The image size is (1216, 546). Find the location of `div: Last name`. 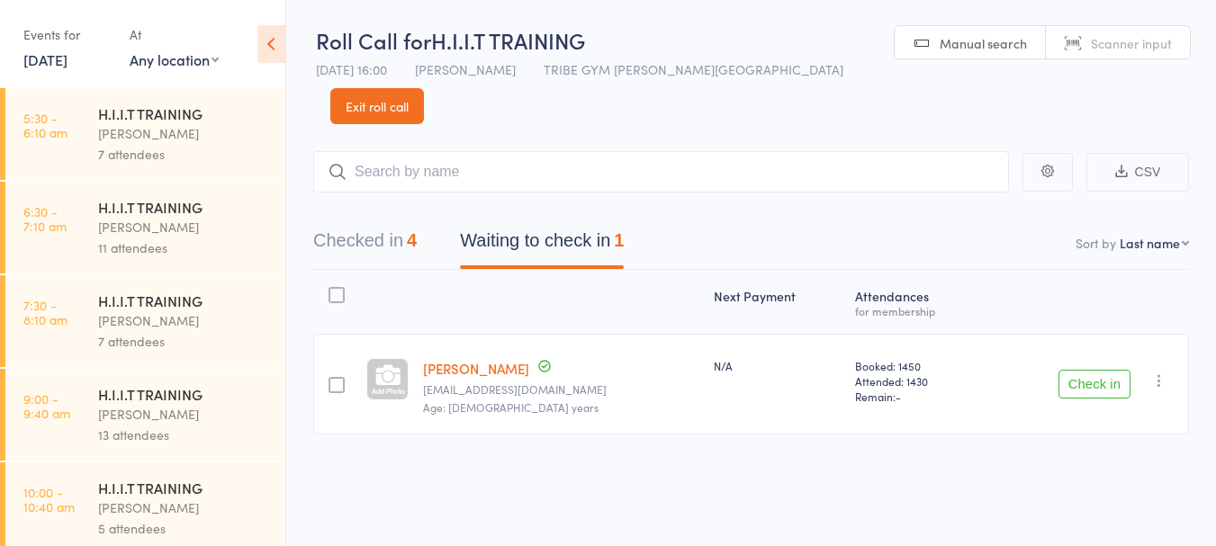

div: Last name is located at coordinates (1149, 243).